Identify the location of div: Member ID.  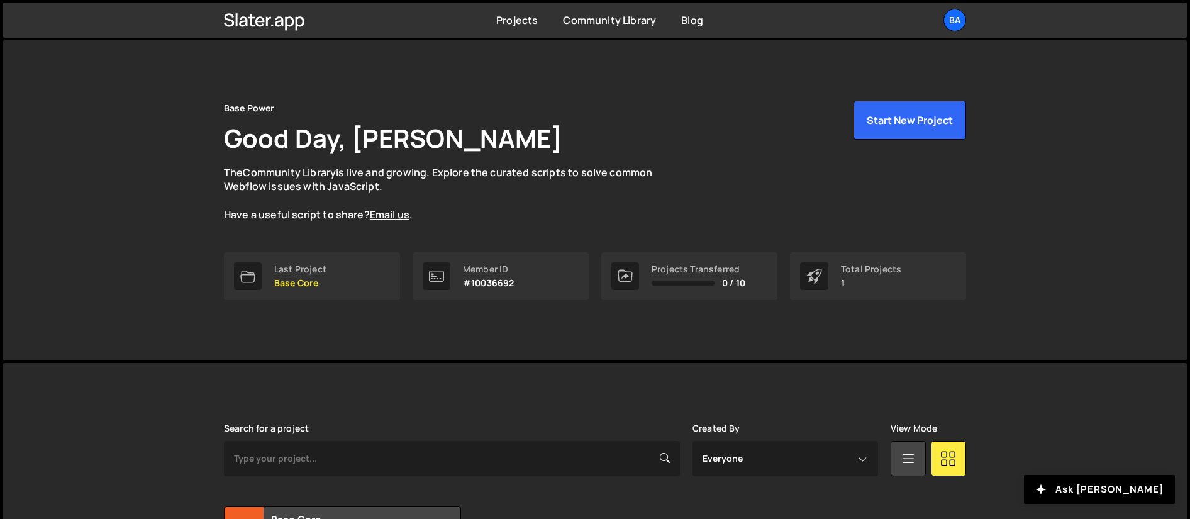
(488, 269).